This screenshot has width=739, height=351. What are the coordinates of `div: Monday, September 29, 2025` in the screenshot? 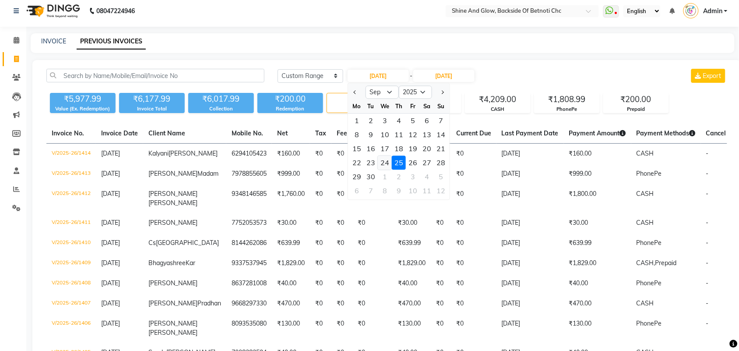 It's located at (357, 177).